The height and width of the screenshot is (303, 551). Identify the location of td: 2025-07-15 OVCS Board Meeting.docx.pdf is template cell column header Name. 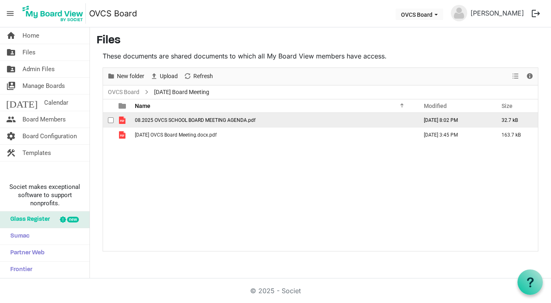
(274, 135).